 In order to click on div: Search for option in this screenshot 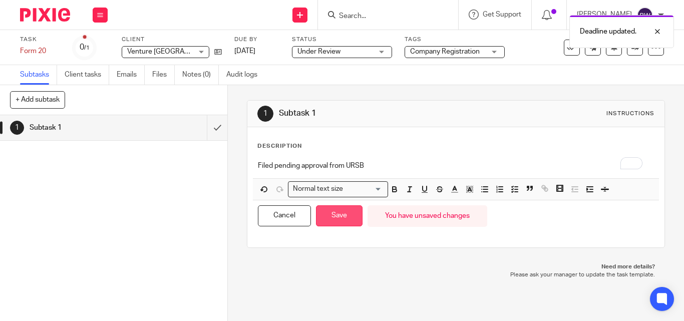, I will do `click(338, 189)`.